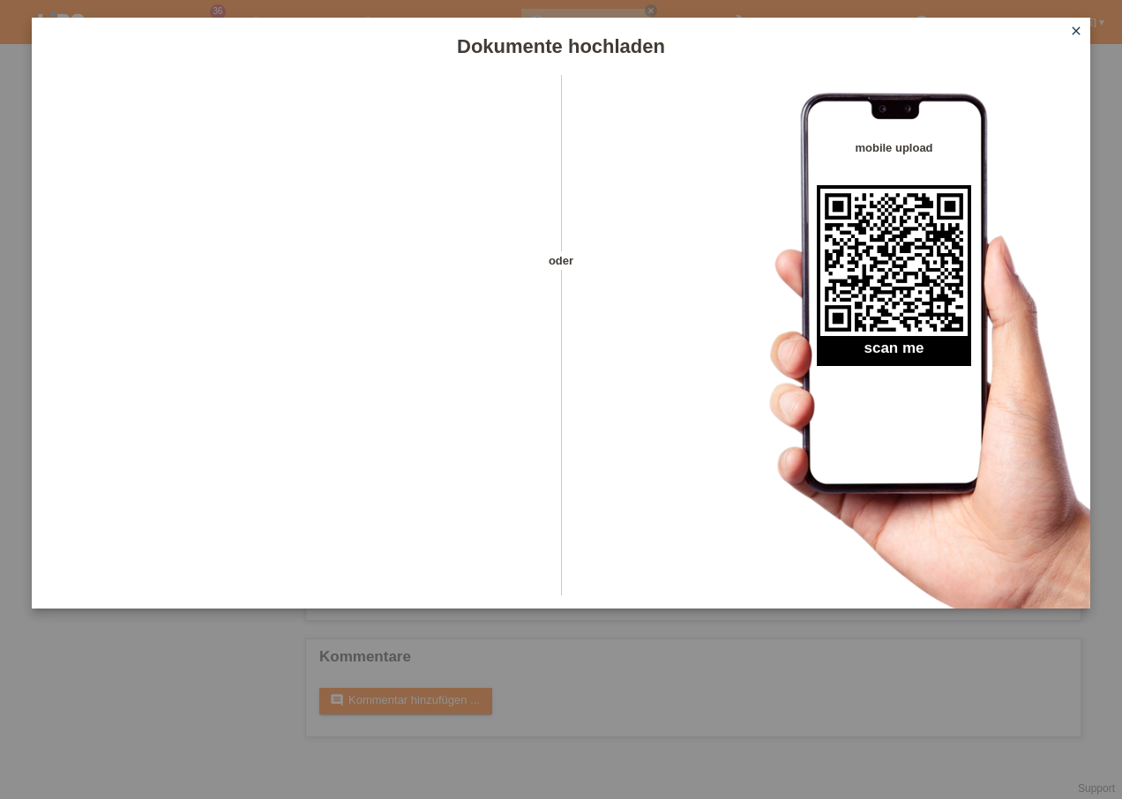 The width and height of the screenshot is (1122, 799). What do you see at coordinates (1077, 31) in the screenshot?
I see `i: close` at bounding box center [1077, 31].